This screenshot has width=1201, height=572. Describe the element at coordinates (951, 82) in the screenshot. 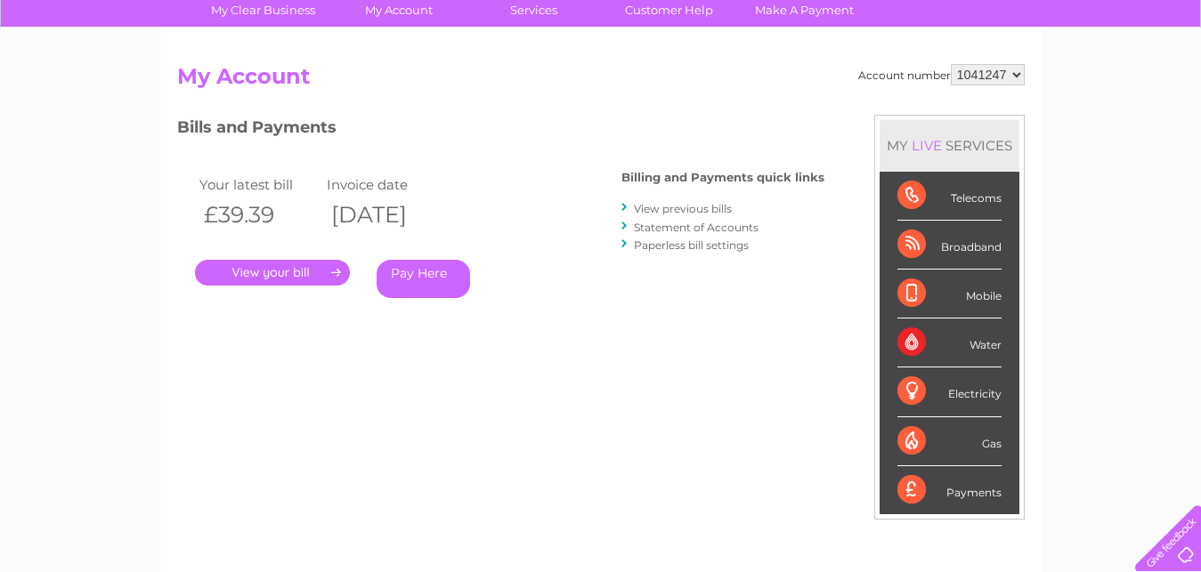

I see `a: Energy` at that location.